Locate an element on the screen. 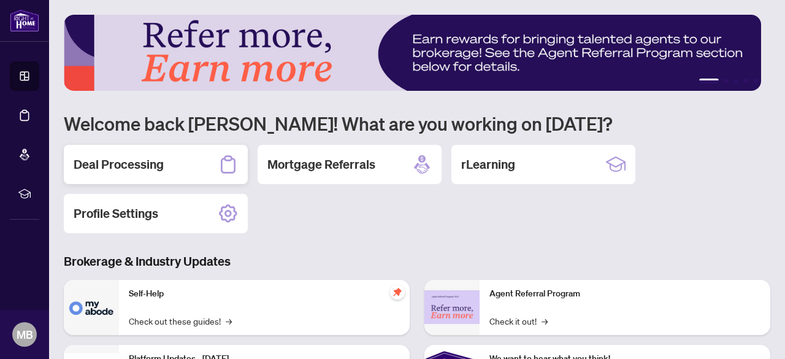  h2: rLearning is located at coordinates (488, 164).